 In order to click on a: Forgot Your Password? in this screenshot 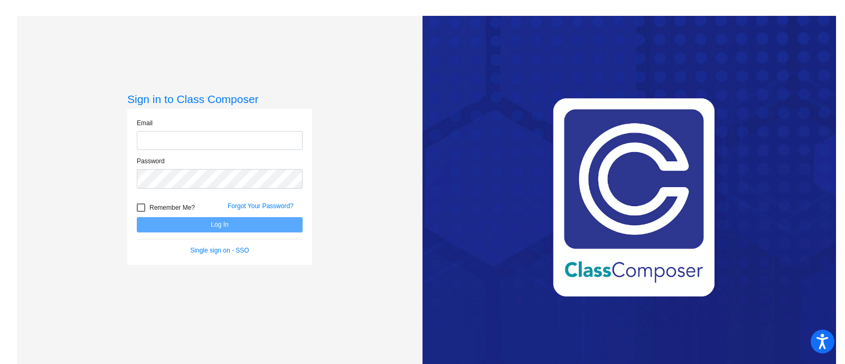, I will do `click(260, 206)`.